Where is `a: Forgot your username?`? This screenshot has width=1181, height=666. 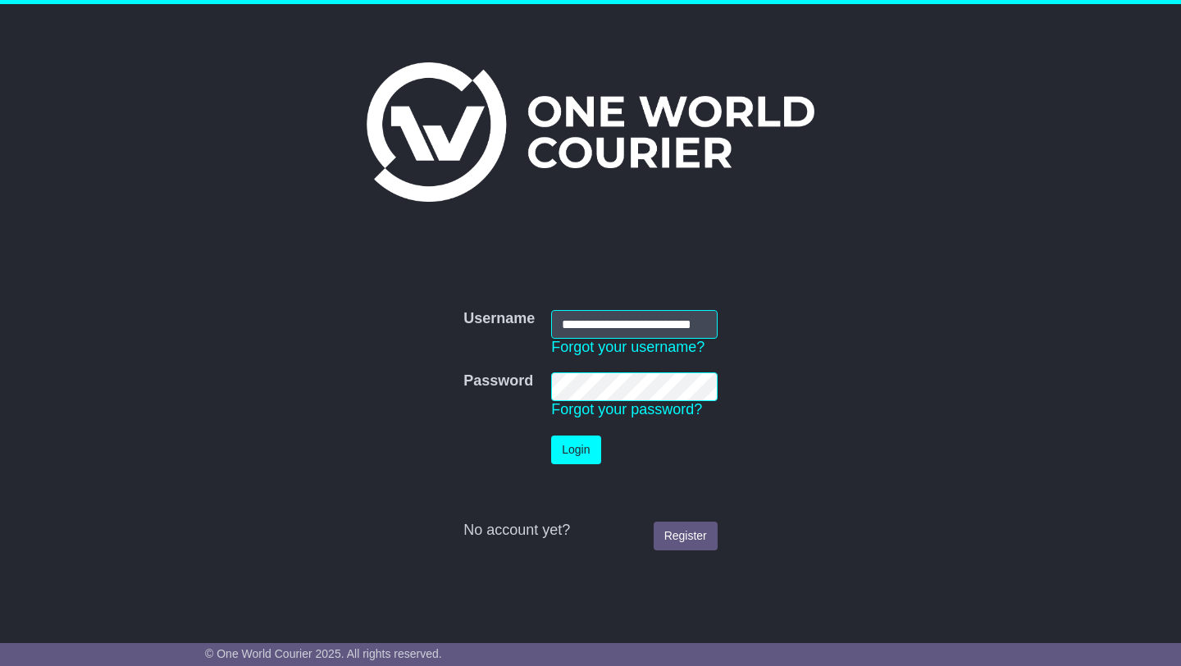 a: Forgot your username? is located at coordinates (627, 347).